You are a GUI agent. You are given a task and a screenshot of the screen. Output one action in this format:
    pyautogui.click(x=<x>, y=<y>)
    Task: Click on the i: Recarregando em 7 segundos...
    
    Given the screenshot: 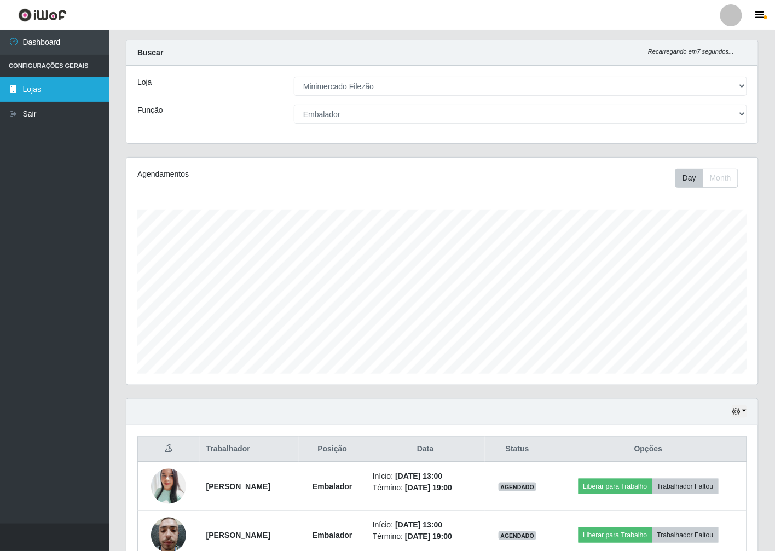 What is the action you would take?
    pyautogui.click(x=691, y=51)
    